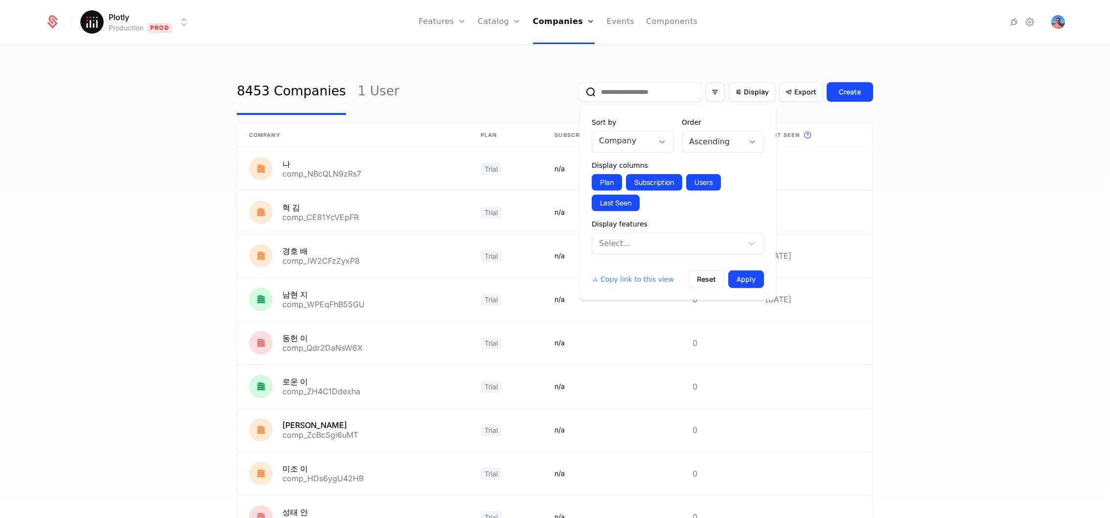 The width and height of the screenshot is (1110, 518). What do you see at coordinates (752, 92) in the screenshot?
I see `button: Display` at bounding box center [752, 92].